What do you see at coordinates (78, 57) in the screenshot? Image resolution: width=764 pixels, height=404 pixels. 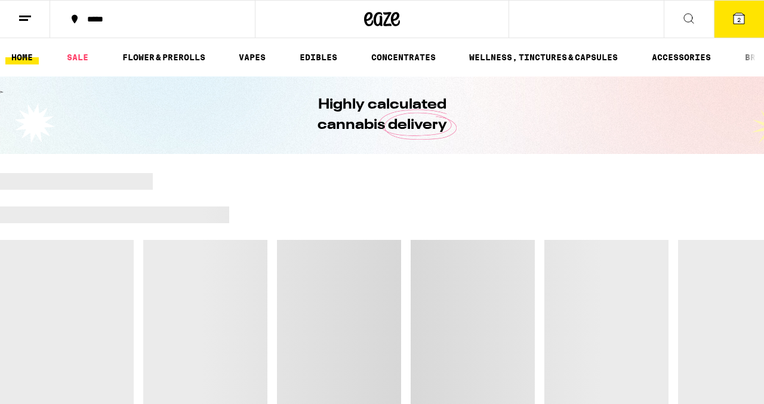 I see `a: SALE` at bounding box center [78, 57].